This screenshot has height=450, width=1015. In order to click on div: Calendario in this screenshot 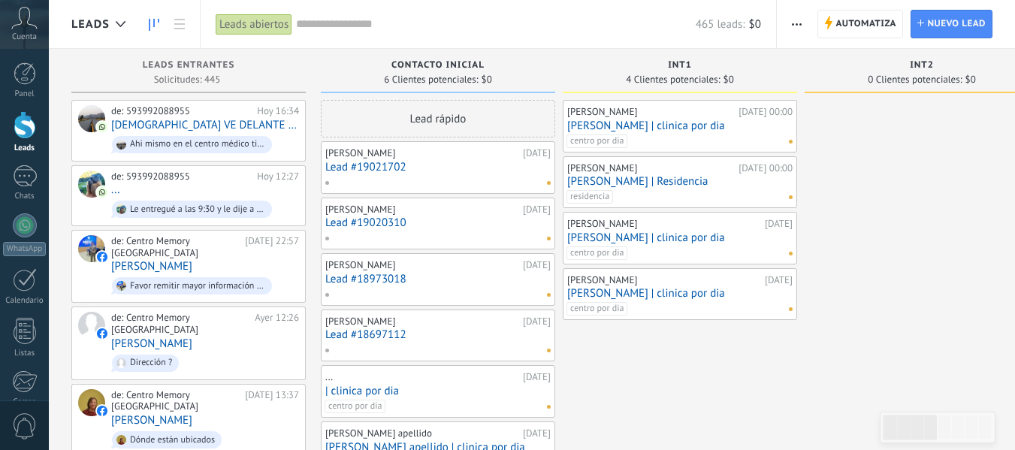, I will do `click(25, 300)`.